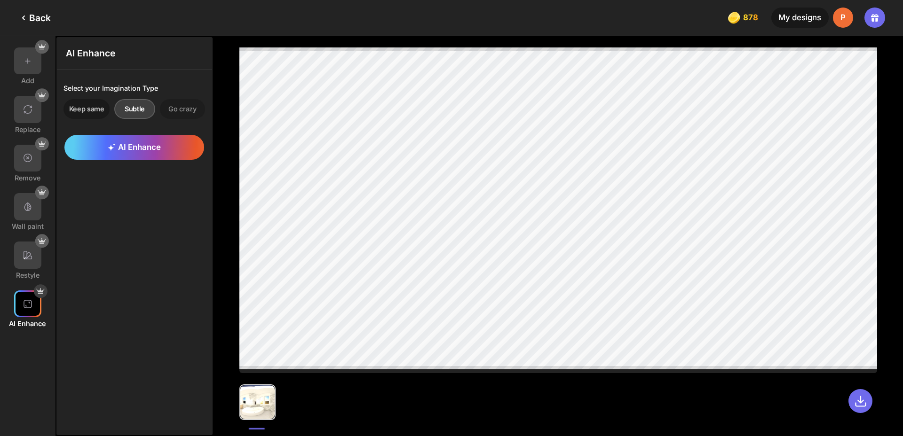 The width and height of the screenshot is (903, 436). What do you see at coordinates (134, 109) in the screenshot?
I see `div: Subtle` at bounding box center [134, 109].